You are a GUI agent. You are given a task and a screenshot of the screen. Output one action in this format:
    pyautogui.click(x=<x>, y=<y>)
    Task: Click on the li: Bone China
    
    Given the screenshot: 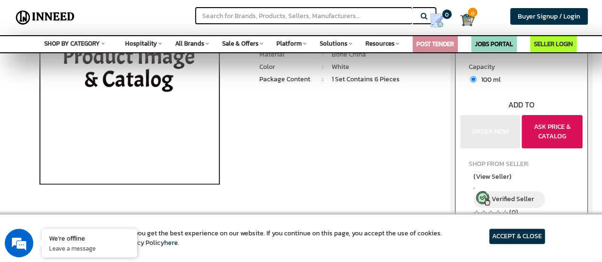 What is the action you would take?
    pyautogui.click(x=386, y=55)
    